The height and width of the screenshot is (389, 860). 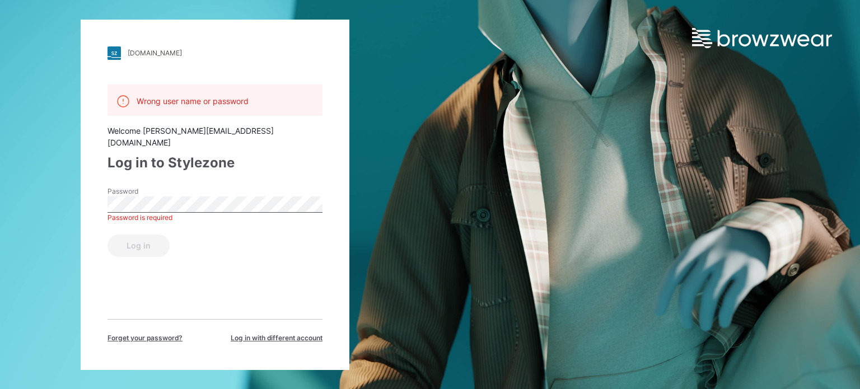 What do you see at coordinates (147, 191) in the screenshot?
I see `label: Password` at bounding box center [147, 191].